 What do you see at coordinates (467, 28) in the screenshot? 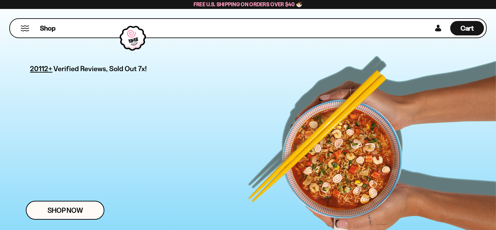
I see `a: Cart` at bounding box center [467, 28].